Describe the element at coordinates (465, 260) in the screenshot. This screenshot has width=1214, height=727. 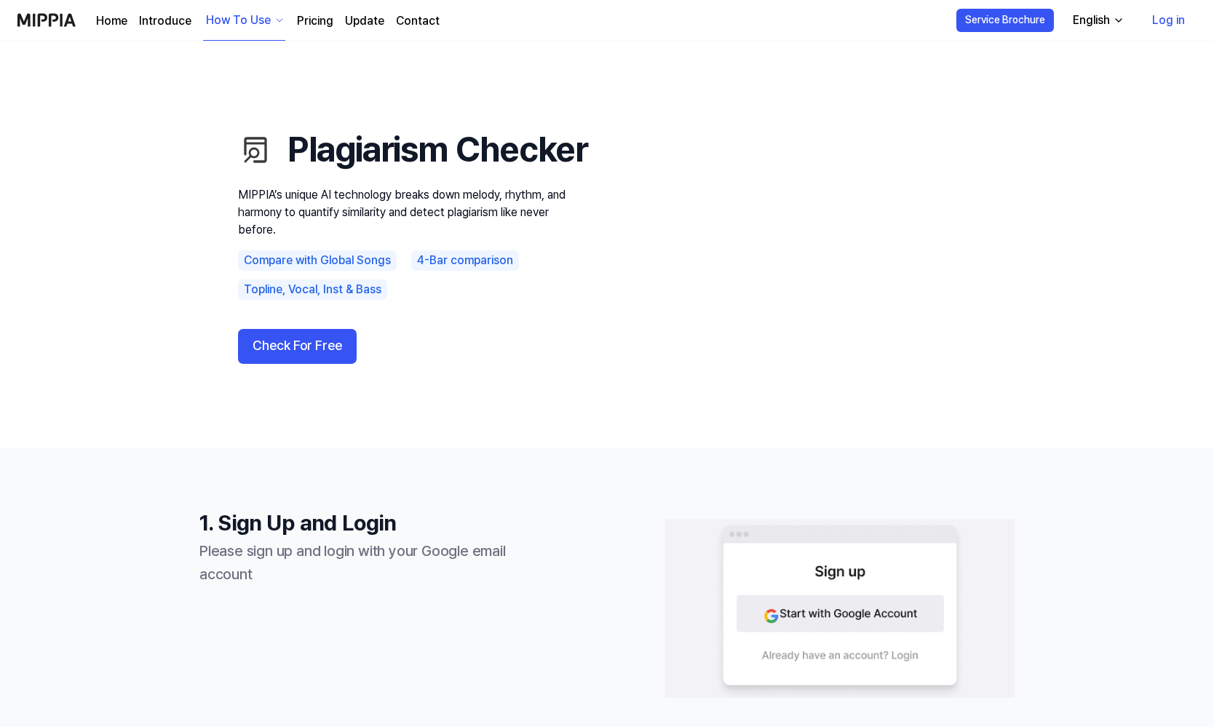
I see `div: 4-Bar comparison` at that location.